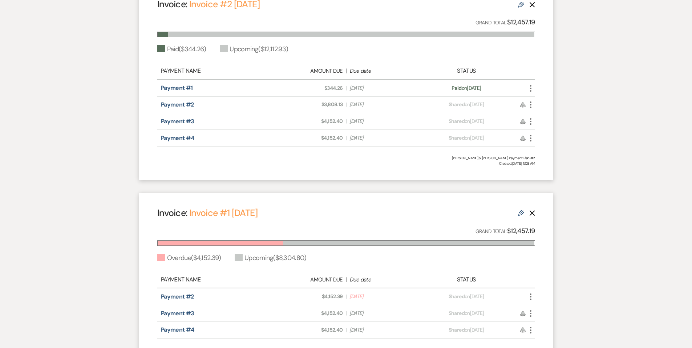  I want to click on h4: Invoice:, so click(207, 212).